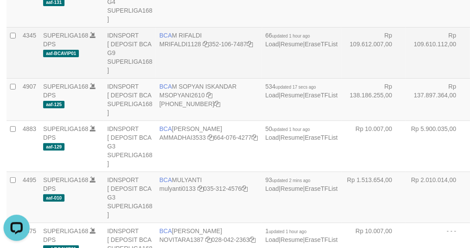 This screenshot has width=470, height=248. Describe the element at coordinates (288, 129) in the screenshot. I see `span: 50` at that location.